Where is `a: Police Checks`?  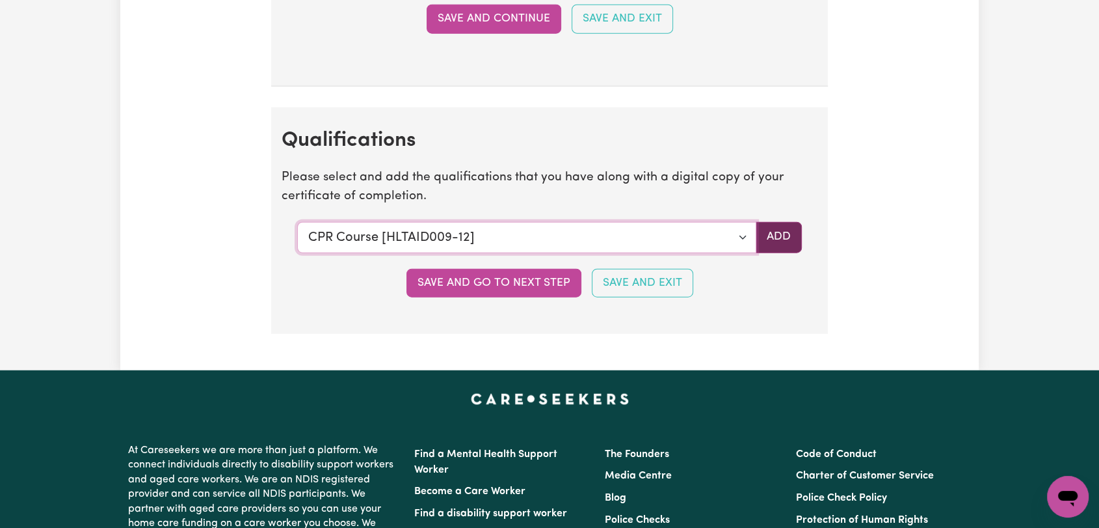
a: Police Checks is located at coordinates (637, 520).